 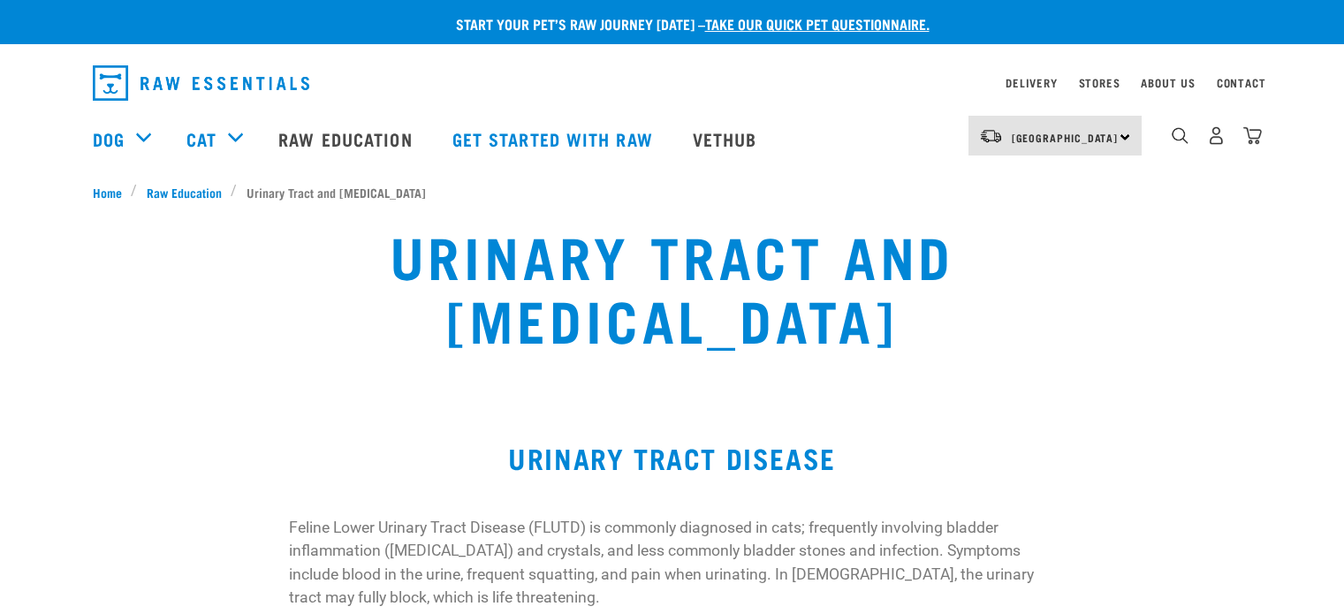 What do you see at coordinates (672, 563) in the screenshot?
I see `p: Feline Lower Urinary Tract Disease (FLUTD) is commonly diagnosed in cats; frequently involving bl...` at bounding box center [672, 563].